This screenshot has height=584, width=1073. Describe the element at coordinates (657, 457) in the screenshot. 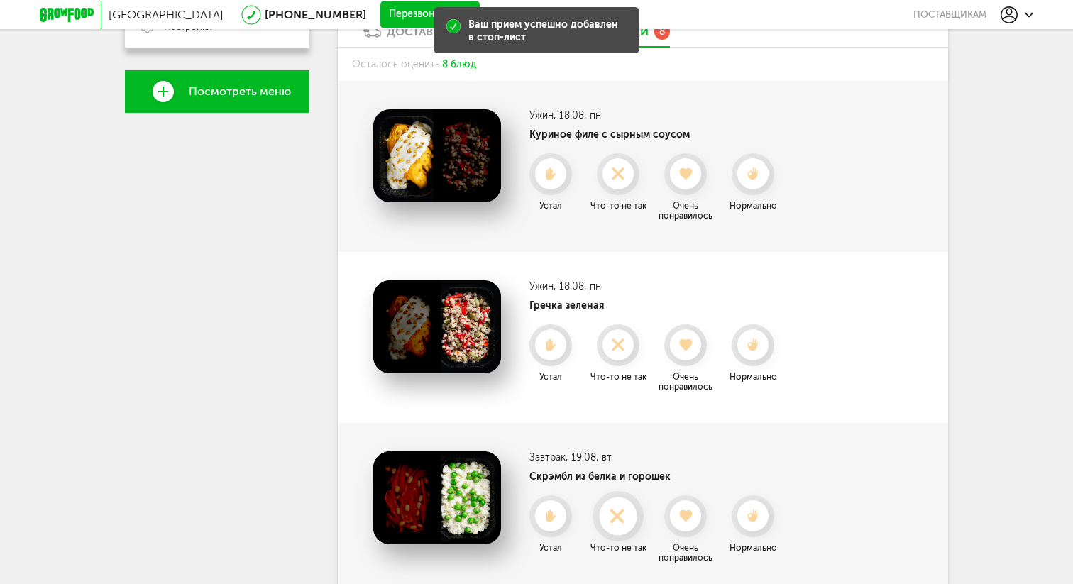

I see `h3: Завтрак` at that location.